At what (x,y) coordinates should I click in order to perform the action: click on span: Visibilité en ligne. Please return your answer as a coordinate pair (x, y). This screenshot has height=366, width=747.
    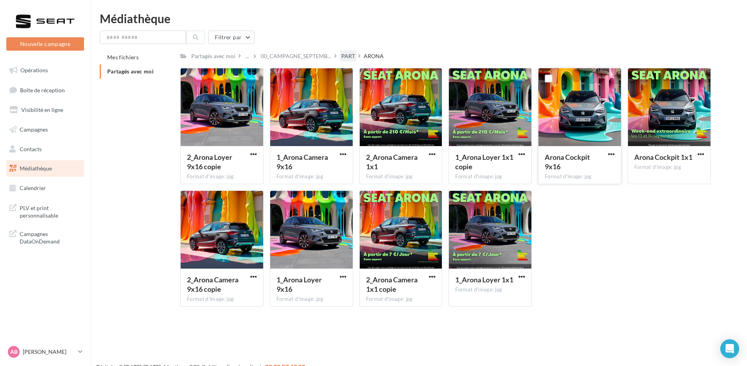
    Looking at the image, I should click on (42, 110).